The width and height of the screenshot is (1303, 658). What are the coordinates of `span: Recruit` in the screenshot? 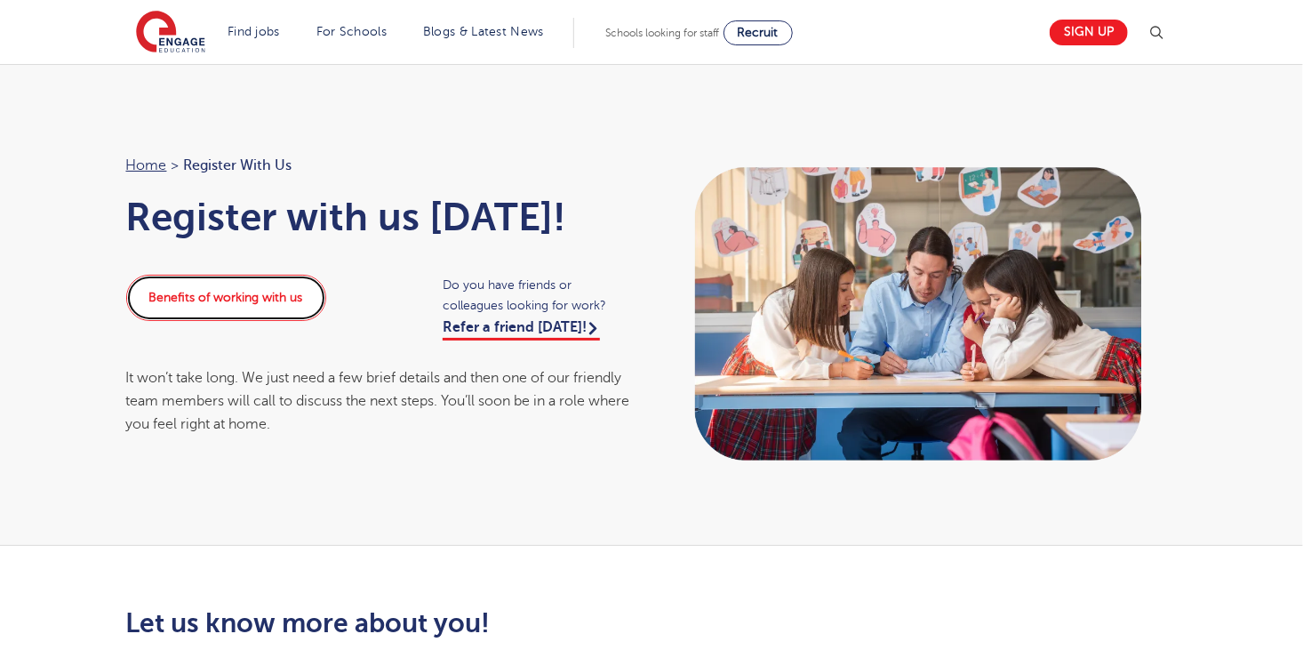 It's located at (758, 32).